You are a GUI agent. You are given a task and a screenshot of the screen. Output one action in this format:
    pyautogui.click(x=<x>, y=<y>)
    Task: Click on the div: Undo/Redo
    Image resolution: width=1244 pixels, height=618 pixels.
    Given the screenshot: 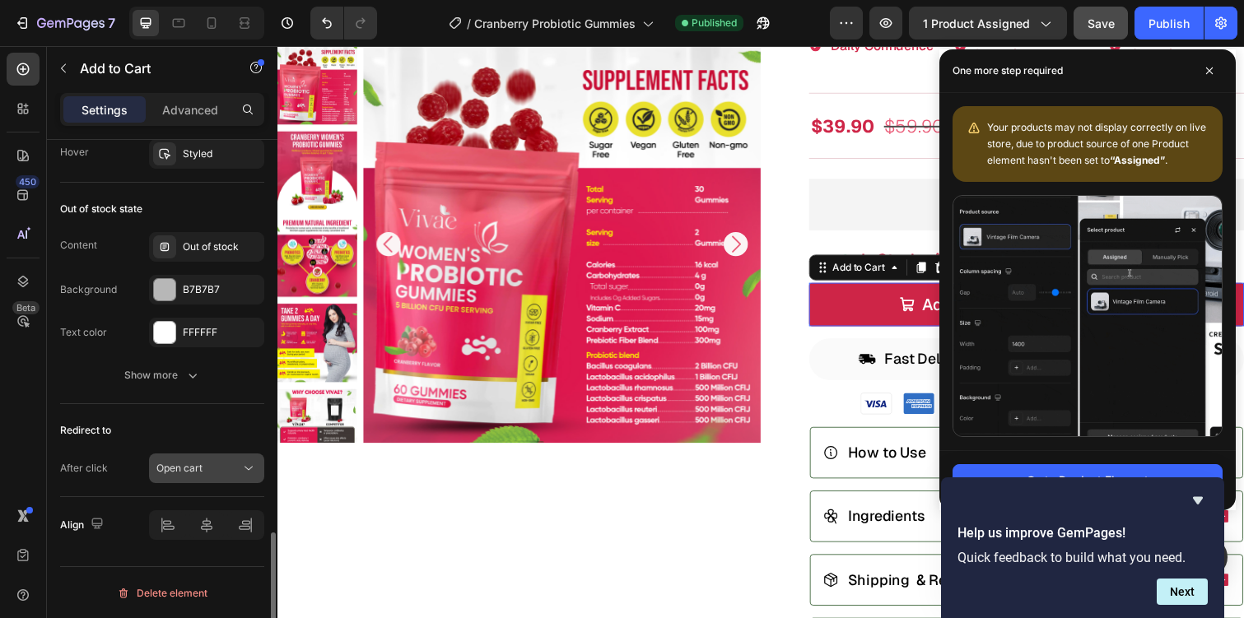 What is the action you would take?
    pyautogui.click(x=343, y=23)
    